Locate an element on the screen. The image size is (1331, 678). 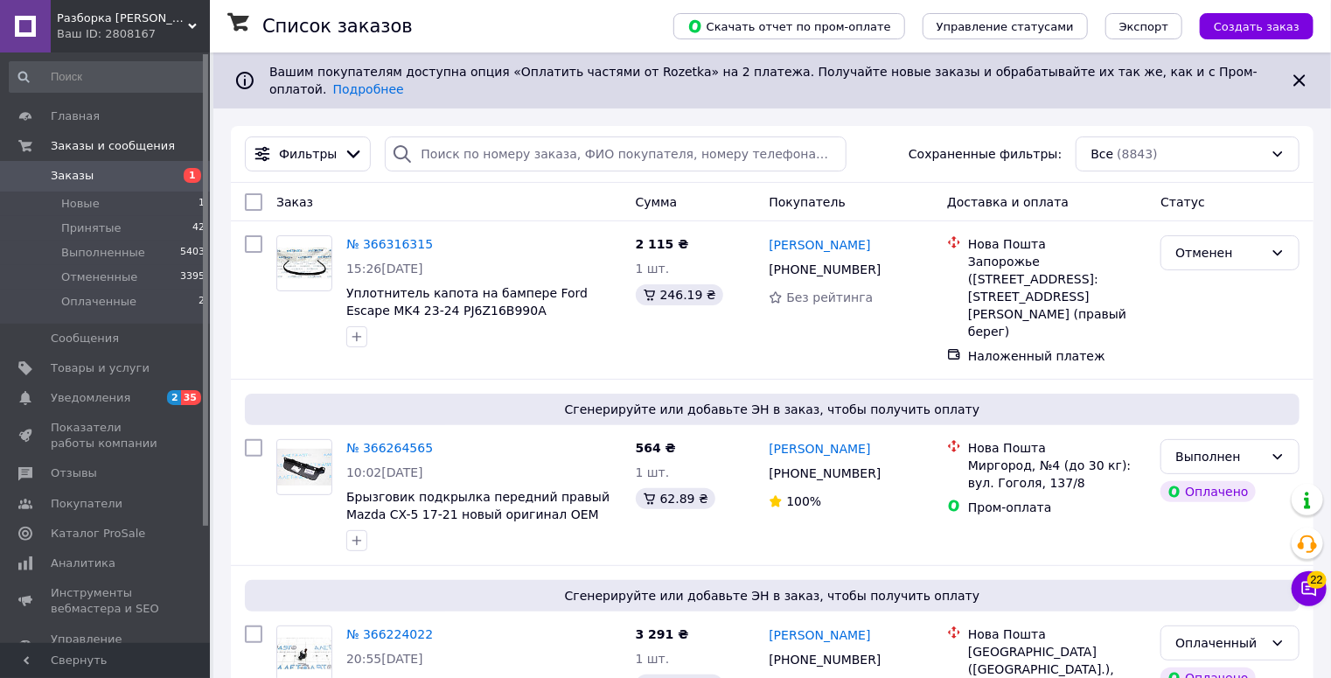
span: Отмененные is located at coordinates (99, 277).